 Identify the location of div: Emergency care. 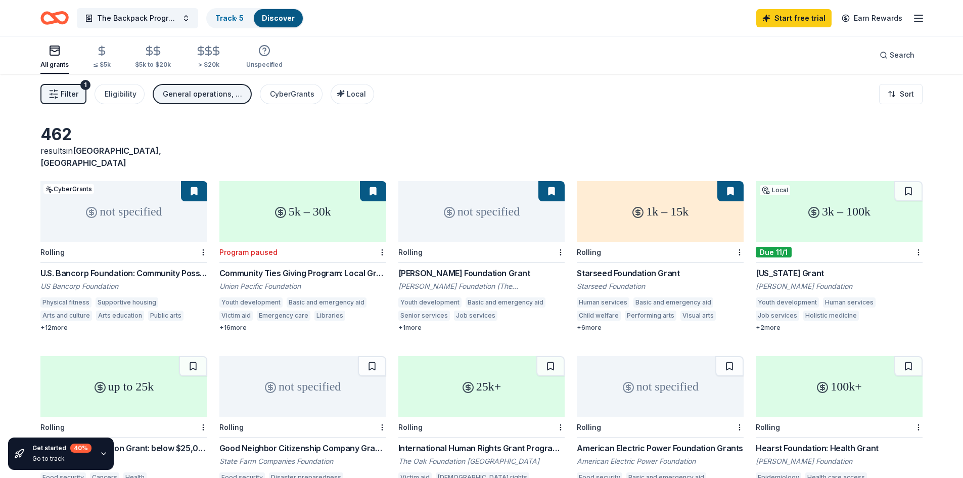
(284, 315).